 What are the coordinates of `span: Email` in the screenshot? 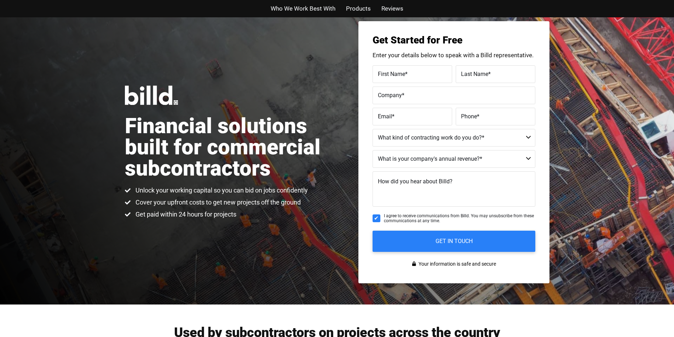 It's located at (385, 116).